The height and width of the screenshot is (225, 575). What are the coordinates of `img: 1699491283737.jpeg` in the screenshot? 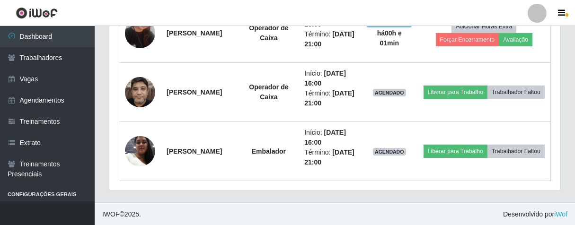 It's located at (140, 151).